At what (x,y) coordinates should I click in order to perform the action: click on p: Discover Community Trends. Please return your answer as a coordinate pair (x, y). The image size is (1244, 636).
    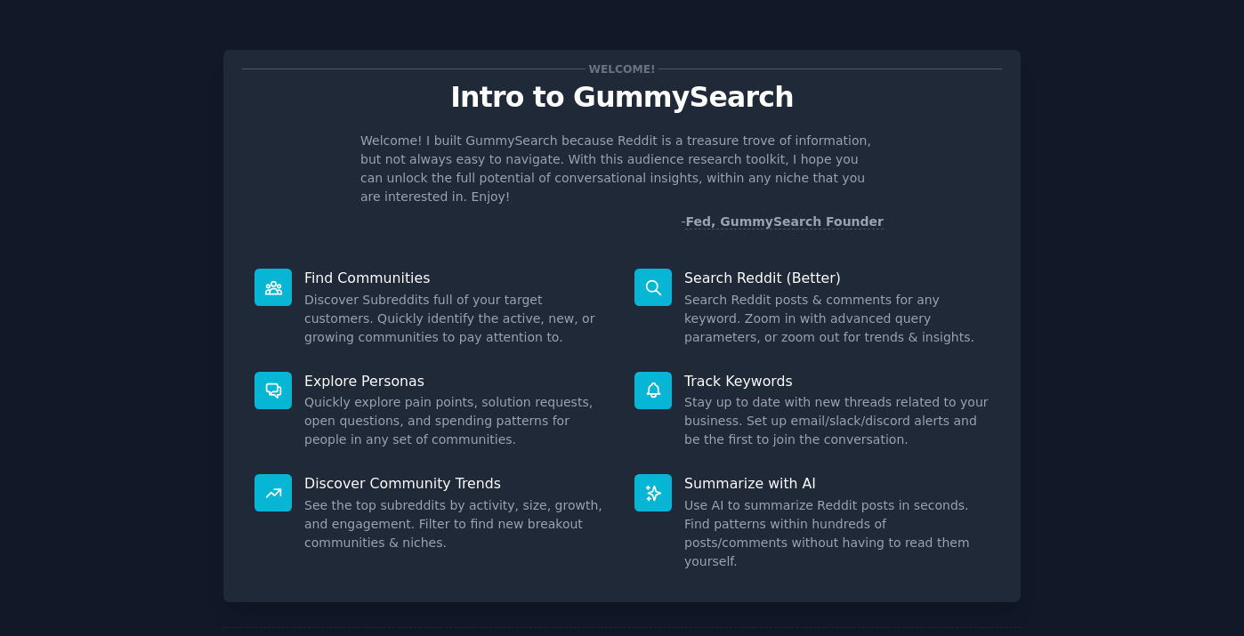
    Looking at the image, I should click on (457, 483).